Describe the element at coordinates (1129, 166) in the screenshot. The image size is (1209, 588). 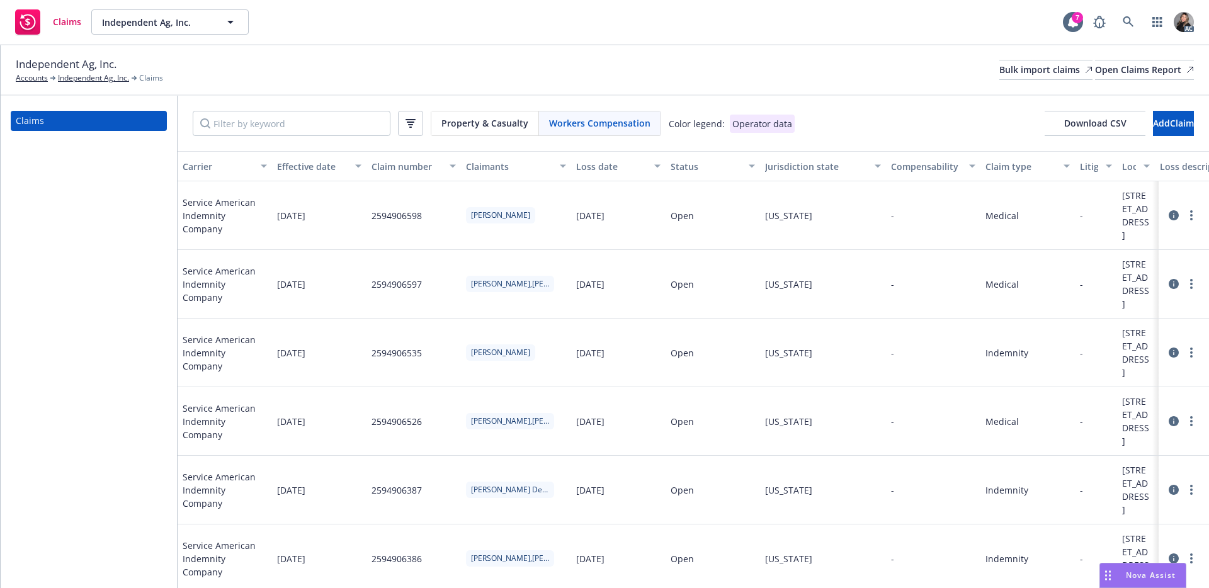
I see `div: Location` at that location.